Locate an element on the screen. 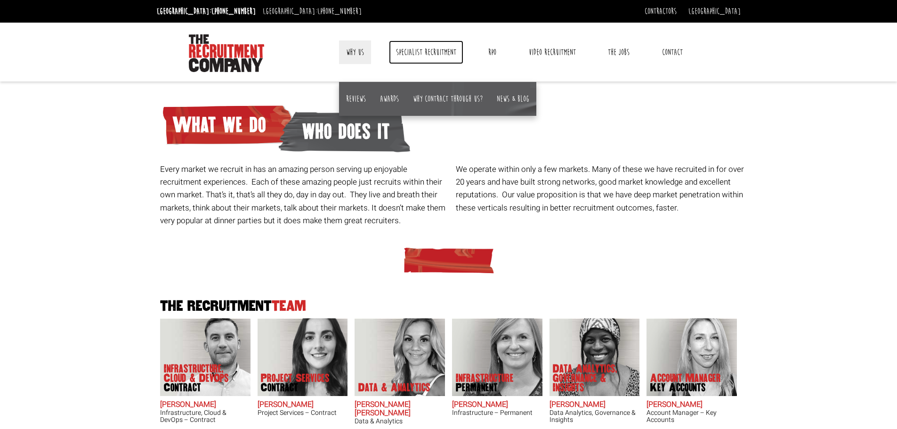 This screenshot has width=897, height=429. p: We operate within only a few markets. Many of these we have recruited in for over 20 years and ha... is located at coordinates (600, 188).